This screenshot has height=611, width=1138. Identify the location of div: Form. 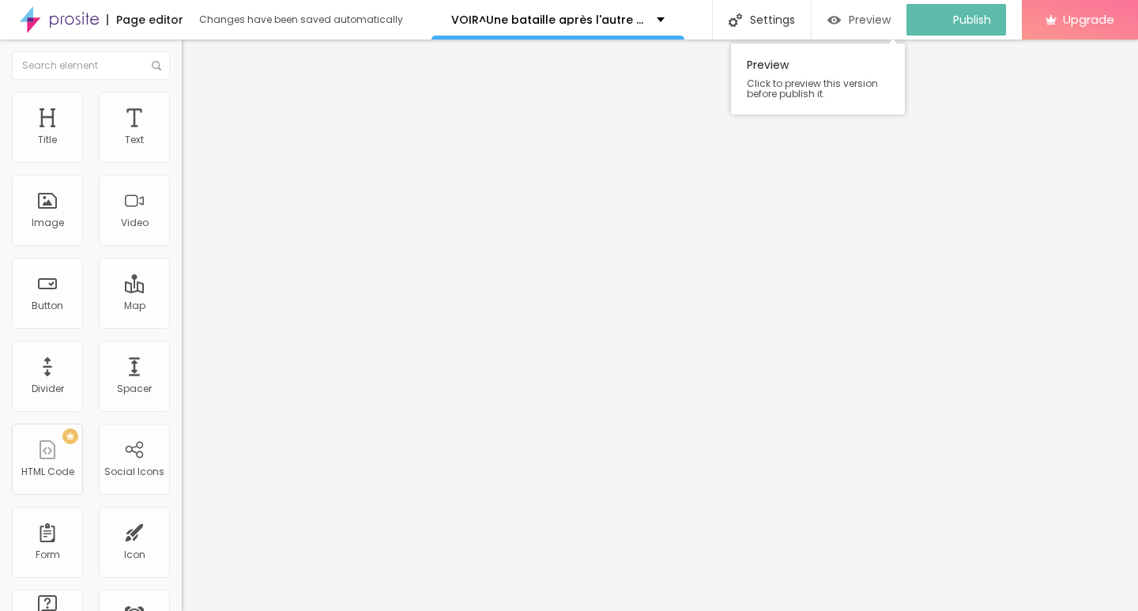
(47, 555).